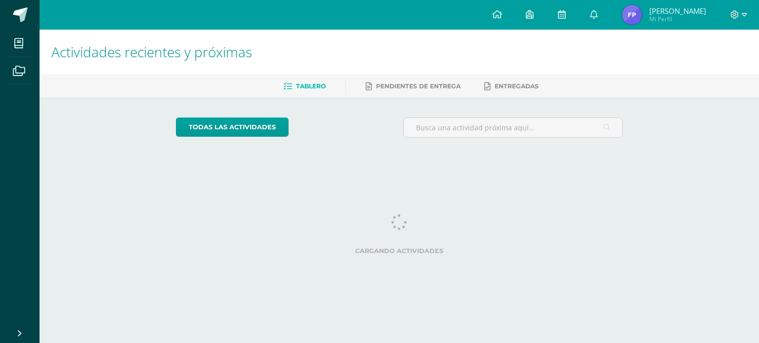 The width and height of the screenshot is (759, 343). What do you see at coordinates (413, 86) in the screenshot?
I see `a: Pendientes de entrega` at bounding box center [413, 86].